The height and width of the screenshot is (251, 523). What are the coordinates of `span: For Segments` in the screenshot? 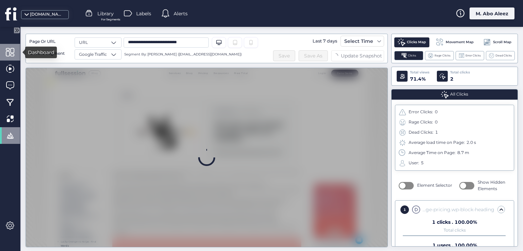 It's located at (111, 19).